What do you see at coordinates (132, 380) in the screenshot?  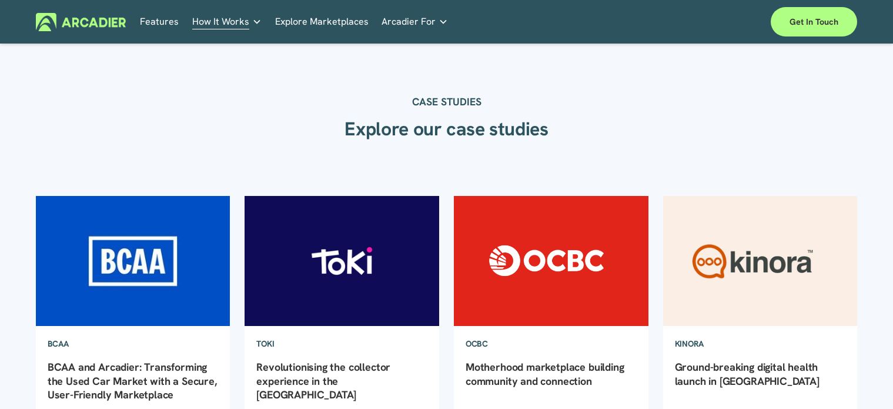 I see `a: BCAA and Arcadier: Transforming the Used Car Market with a Secure, User-Friendly Marketplace` at bounding box center [132, 380].